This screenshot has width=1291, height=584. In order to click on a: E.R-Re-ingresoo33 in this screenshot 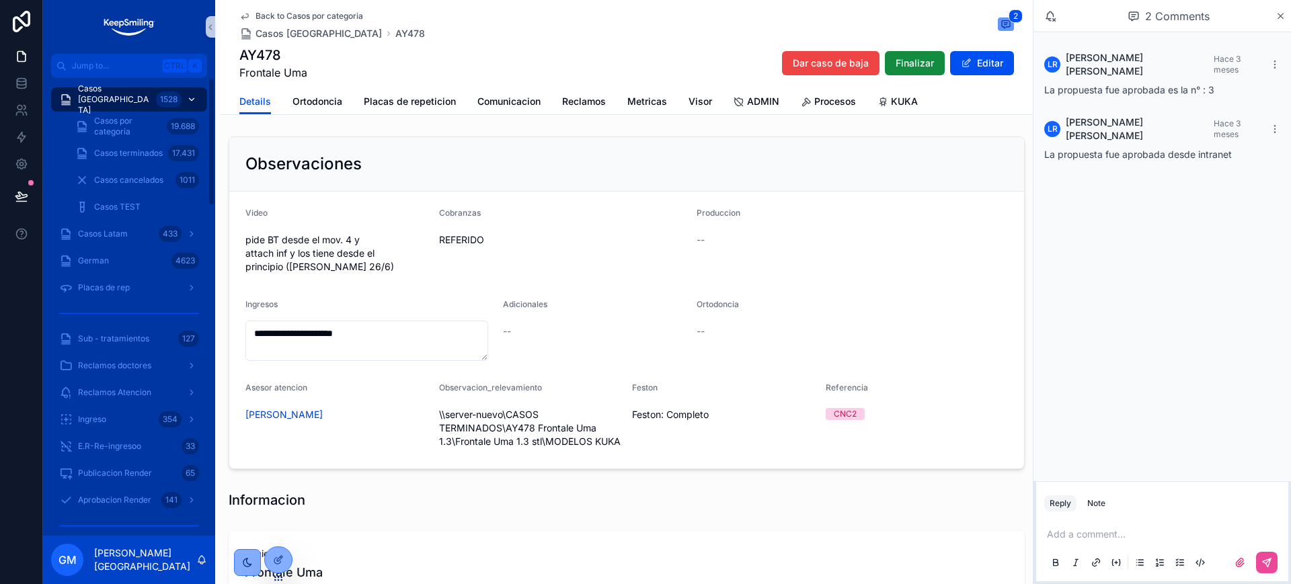, I will do `click(129, 446)`.